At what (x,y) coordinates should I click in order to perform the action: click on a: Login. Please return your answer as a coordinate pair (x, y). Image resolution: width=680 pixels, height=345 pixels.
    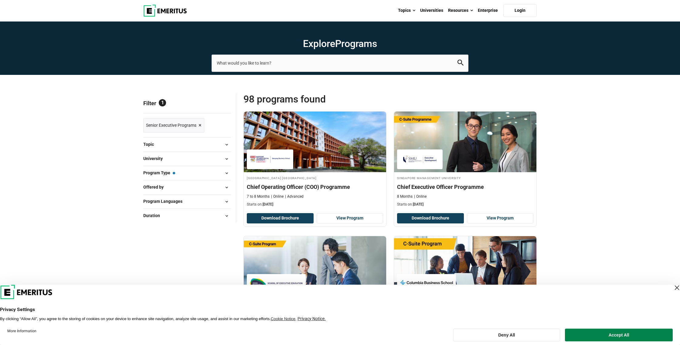
    Looking at the image, I should click on (520, 11).